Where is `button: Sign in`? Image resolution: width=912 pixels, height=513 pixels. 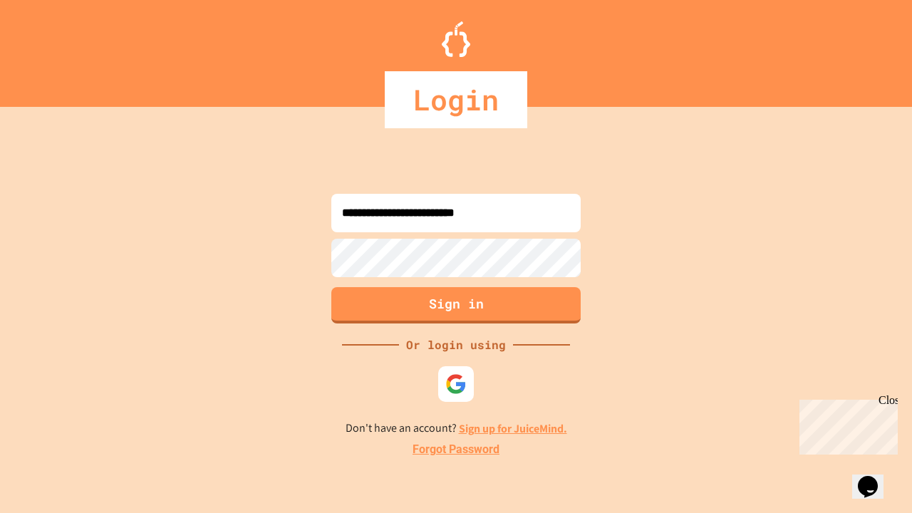
button: Sign in is located at coordinates (456, 305).